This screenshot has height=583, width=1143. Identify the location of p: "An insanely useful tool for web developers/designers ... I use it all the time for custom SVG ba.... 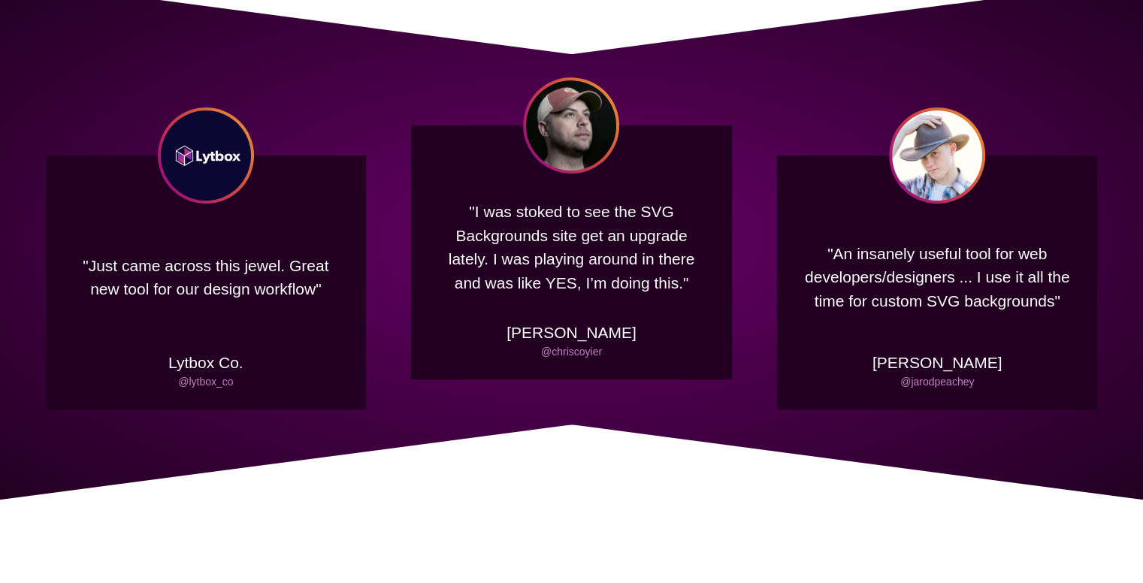
(937, 277).